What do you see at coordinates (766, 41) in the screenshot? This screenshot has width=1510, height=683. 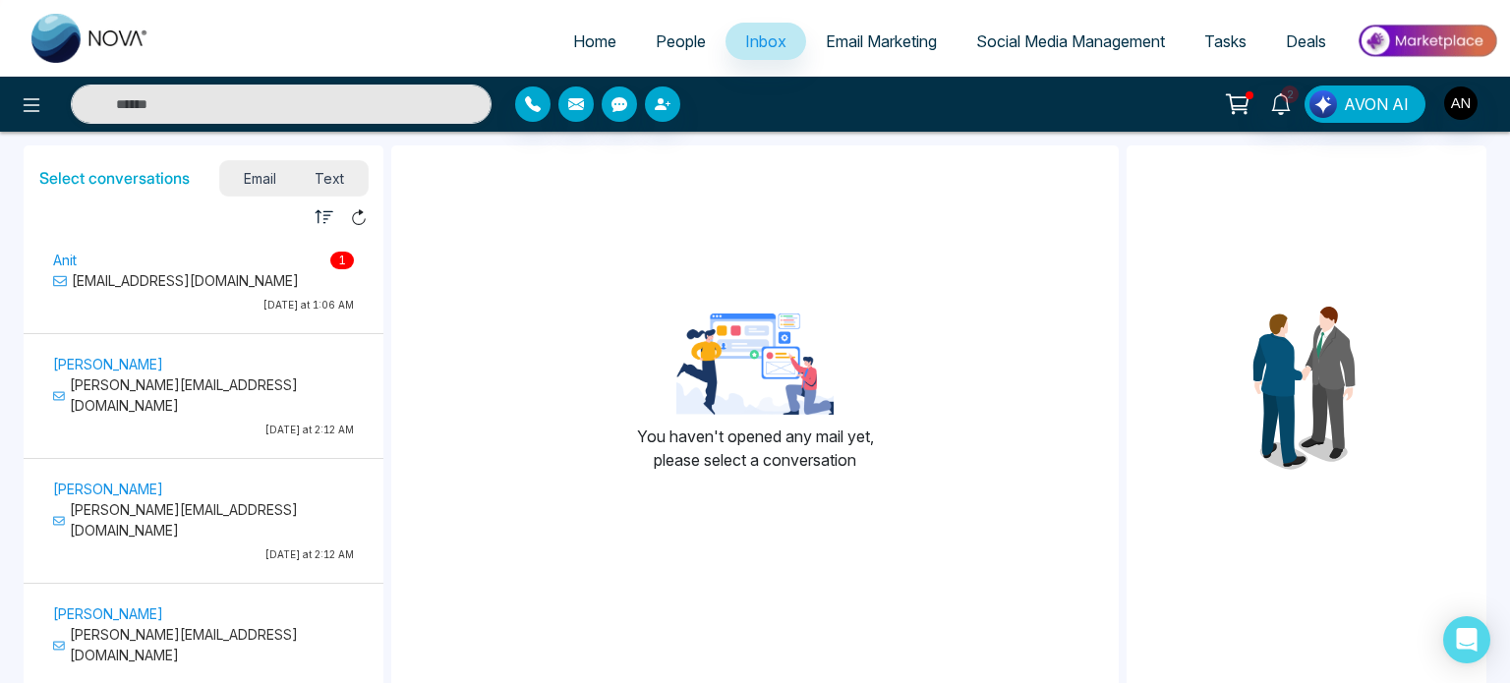 I see `a: Inbox` at bounding box center [766, 41].